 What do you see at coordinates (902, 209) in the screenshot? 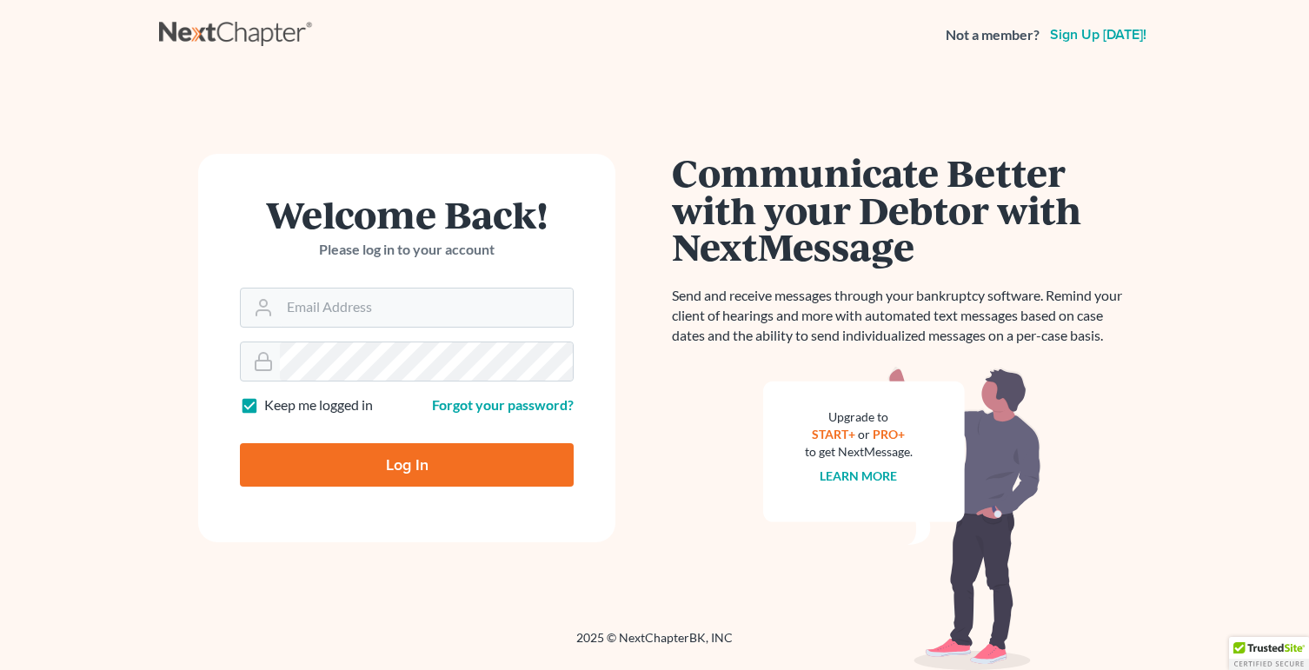
I see `h1: Communicate Better with your Debtor with NextMessage` at bounding box center [902, 209].